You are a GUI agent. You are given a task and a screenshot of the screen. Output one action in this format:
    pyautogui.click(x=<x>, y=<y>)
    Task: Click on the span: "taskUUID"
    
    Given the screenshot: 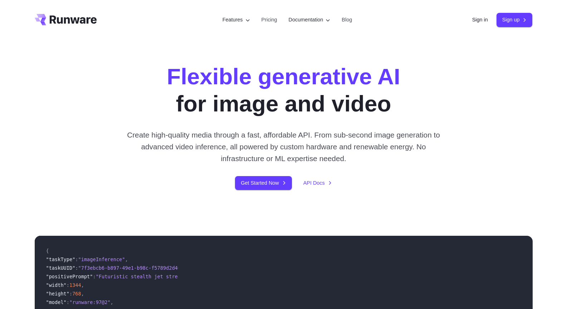 What is the action you would take?
    pyautogui.click(x=61, y=268)
    